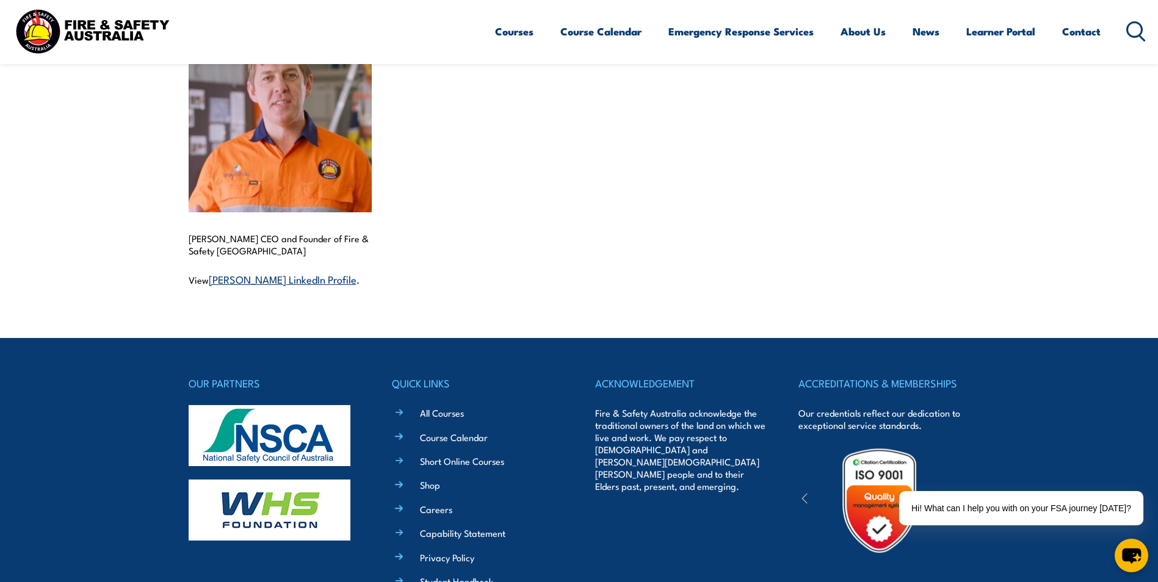  What do you see at coordinates (986, 500) in the screenshot?
I see `img: ewpa-logo` at bounding box center [986, 500].